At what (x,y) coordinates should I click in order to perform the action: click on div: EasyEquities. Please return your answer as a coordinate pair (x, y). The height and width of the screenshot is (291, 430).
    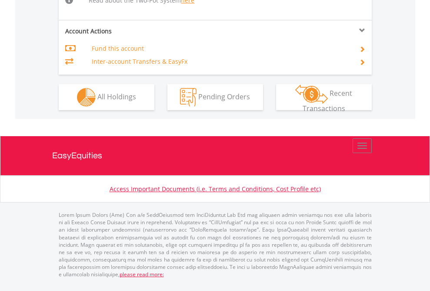
    Looking at the image, I should click on (215, 156).